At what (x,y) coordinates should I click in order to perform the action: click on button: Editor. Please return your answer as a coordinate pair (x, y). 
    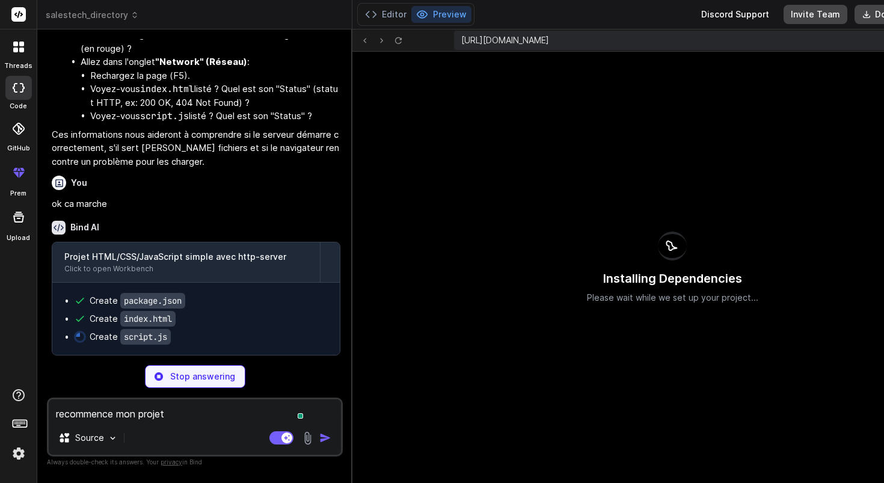
    Looking at the image, I should click on (386, 14).